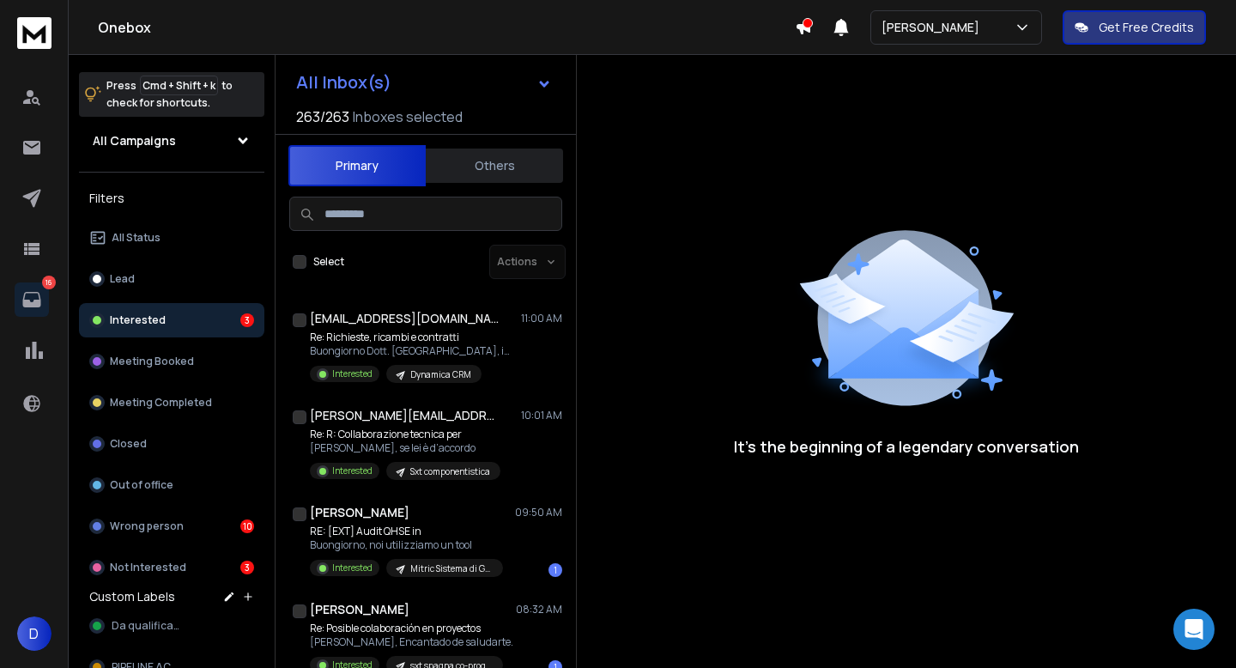  What do you see at coordinates (172, 403) in the screenshot?
I see `button: Meeting Completed` at bounding box center [172, 403].